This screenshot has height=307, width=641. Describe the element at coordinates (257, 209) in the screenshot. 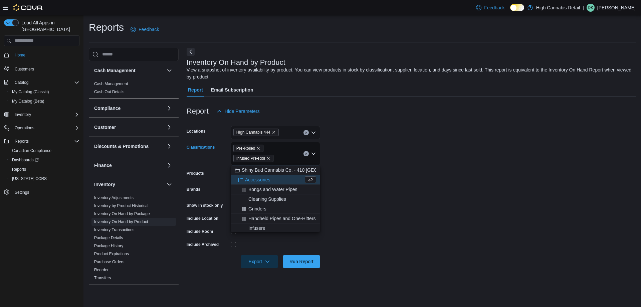

I see `span: Grinders` at that location.